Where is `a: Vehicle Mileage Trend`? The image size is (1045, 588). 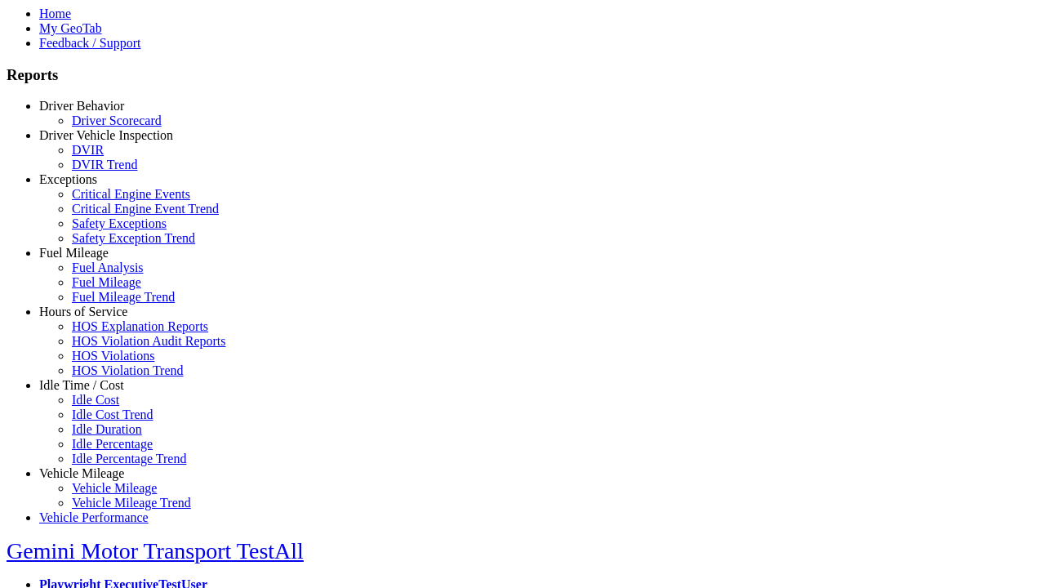 a: Vehicle Mileage Trend is located at coordinates (131, 502).